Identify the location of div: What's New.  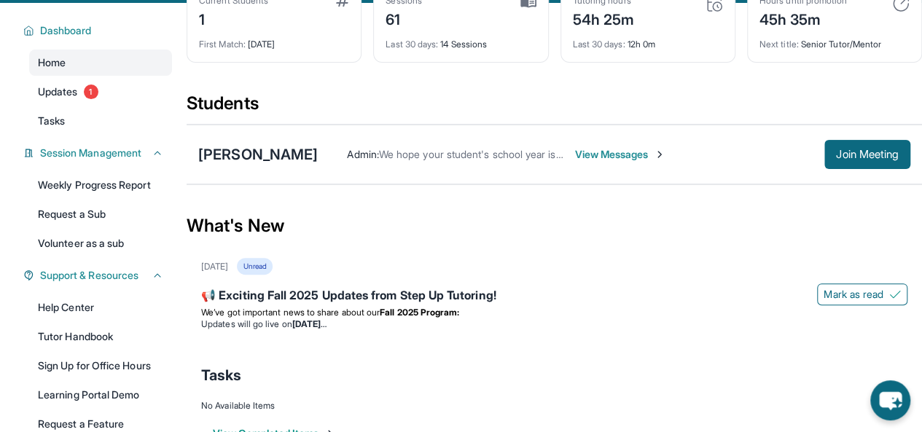
(554, 226).